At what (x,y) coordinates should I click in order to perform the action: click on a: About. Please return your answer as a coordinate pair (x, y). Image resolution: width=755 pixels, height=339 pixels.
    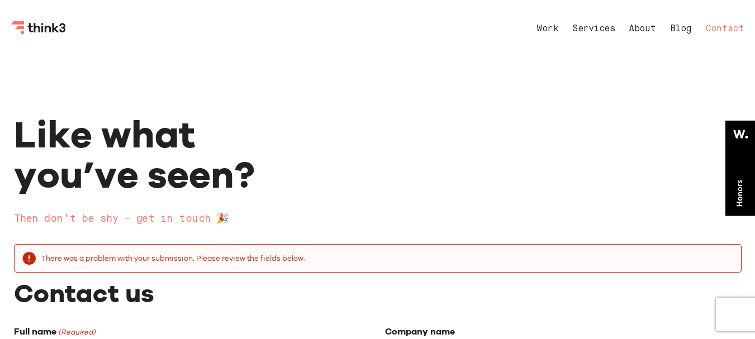
    Looking at the image, I should click on (642, 29).